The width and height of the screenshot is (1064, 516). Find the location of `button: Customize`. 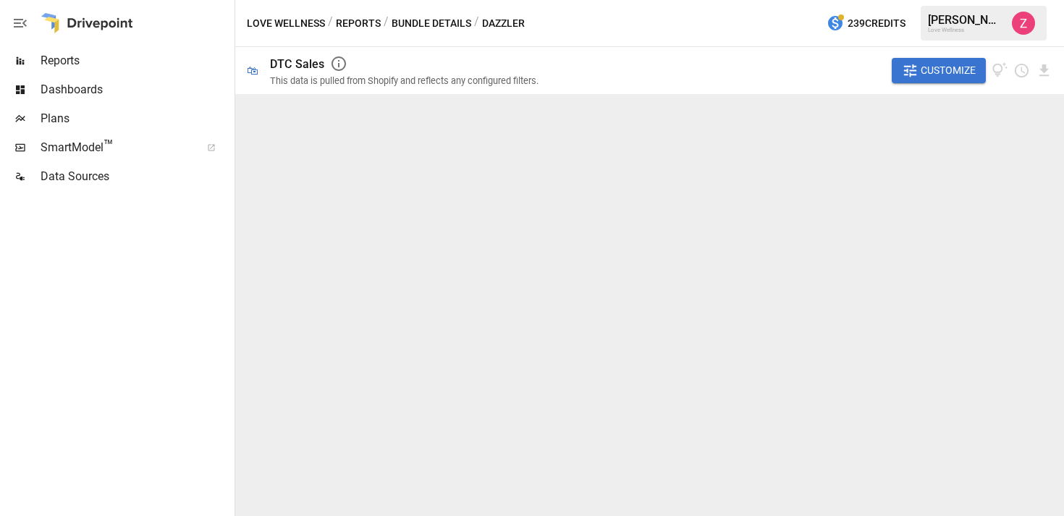

button: Customize is located at coordinates (939, 71).